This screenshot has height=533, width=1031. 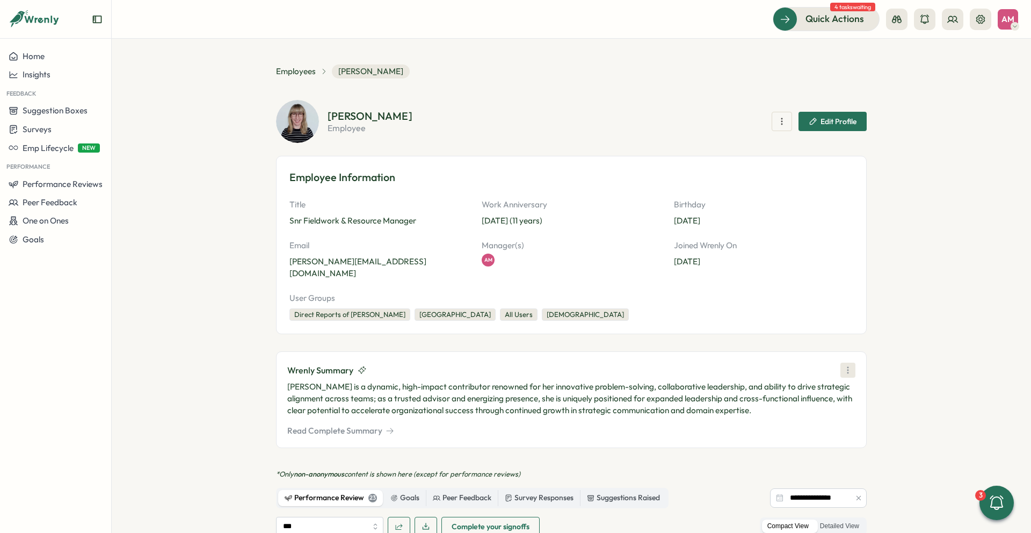 What do you see at coordinates (62, 184) in the screenshot?
I see `span: Performance Reviews` at bounding box center [62, 184].